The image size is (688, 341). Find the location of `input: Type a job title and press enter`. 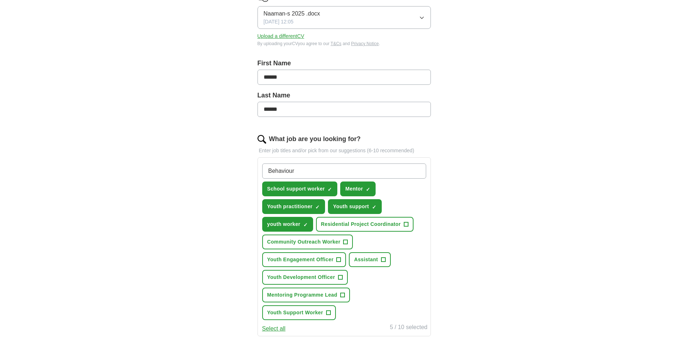

input: Type a job title and press enter is located at coordinates (344, 171).